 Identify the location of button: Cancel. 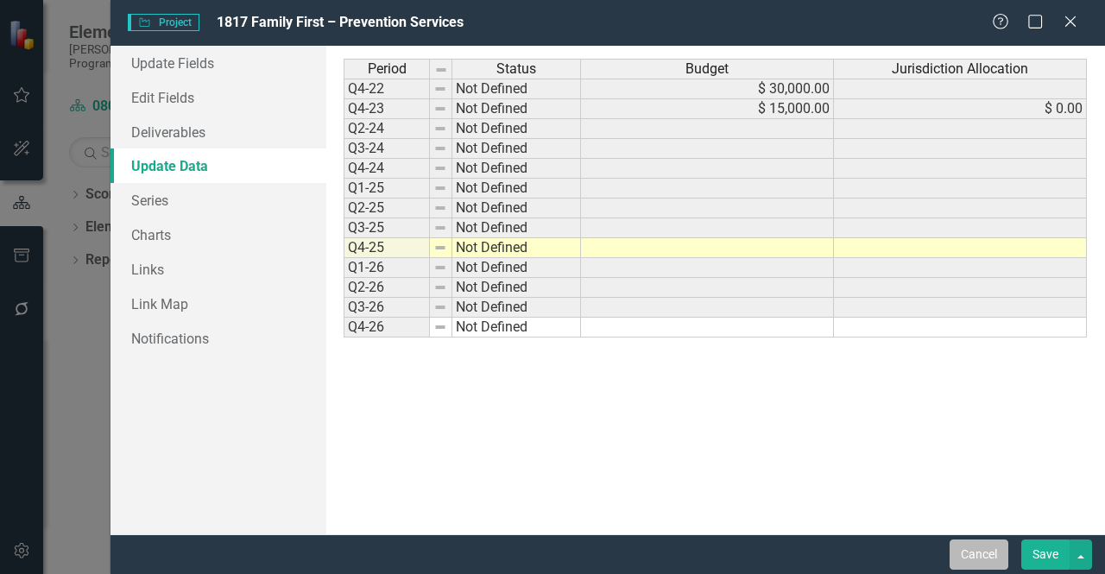
(979, 554).